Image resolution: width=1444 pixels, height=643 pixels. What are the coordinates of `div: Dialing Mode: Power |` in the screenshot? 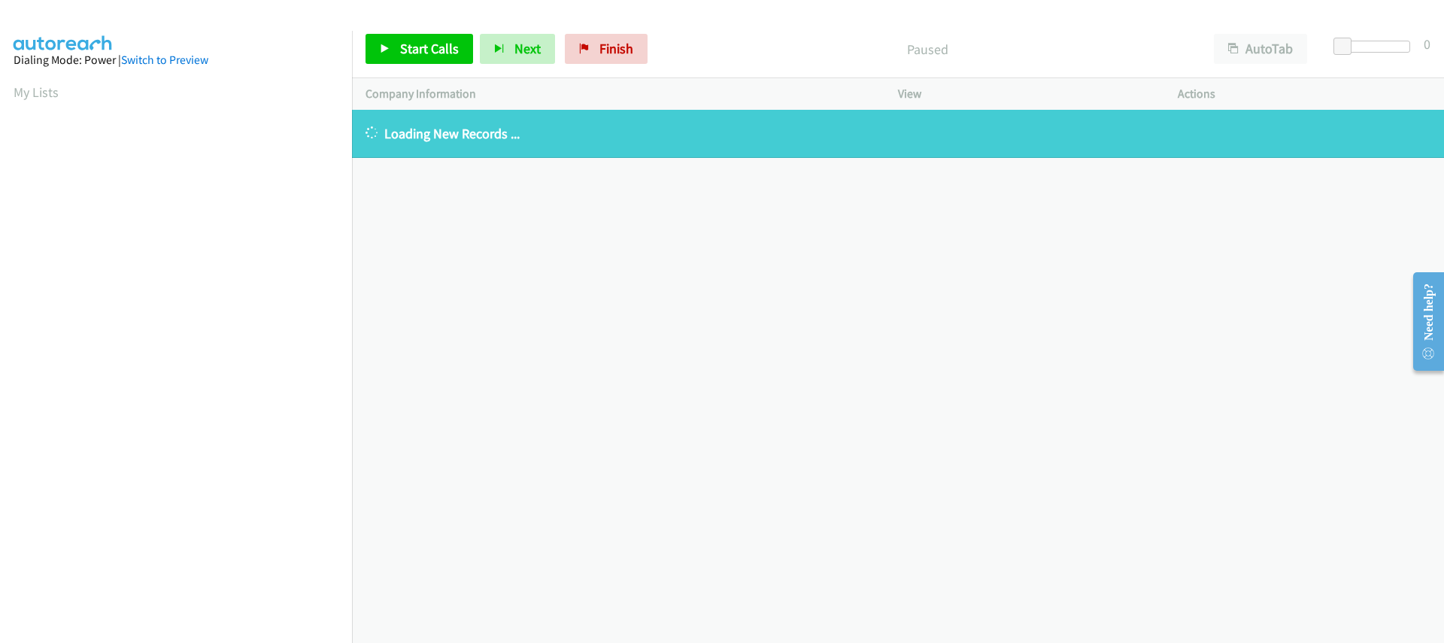 It's located at (176, 60).